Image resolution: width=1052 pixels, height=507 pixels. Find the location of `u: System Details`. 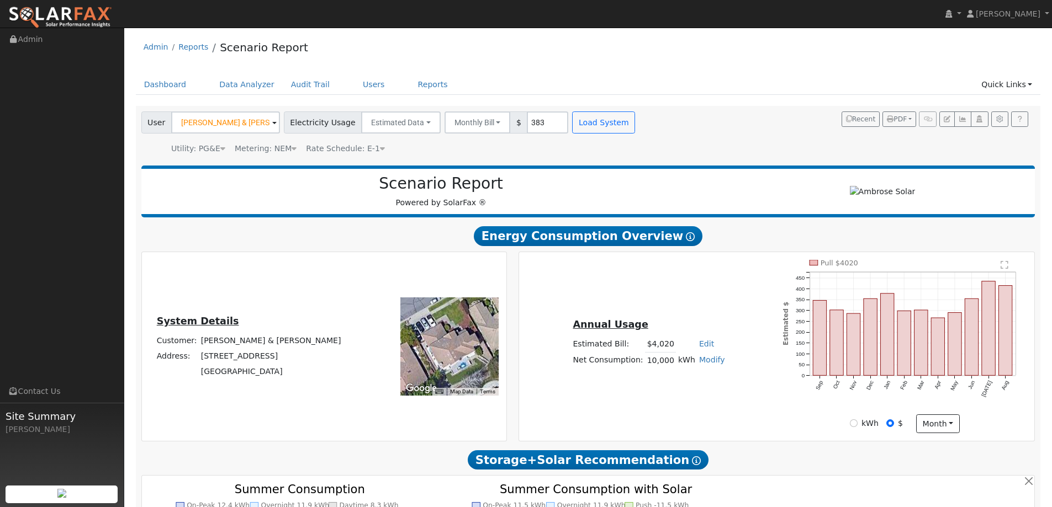

u: System Details is located at coordinates (198, 321).